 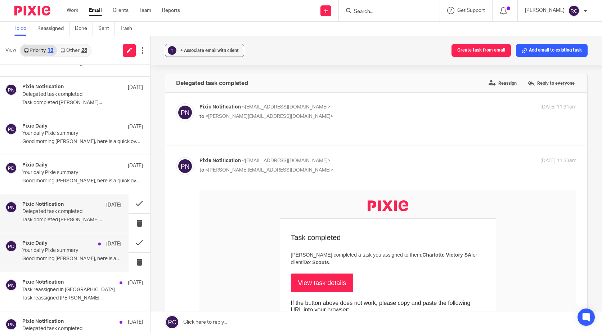 What do you see at coordinates (205, 50) in the screenshot?
I see `button: ? + Associate email with client` at bounding box center [205, 50].